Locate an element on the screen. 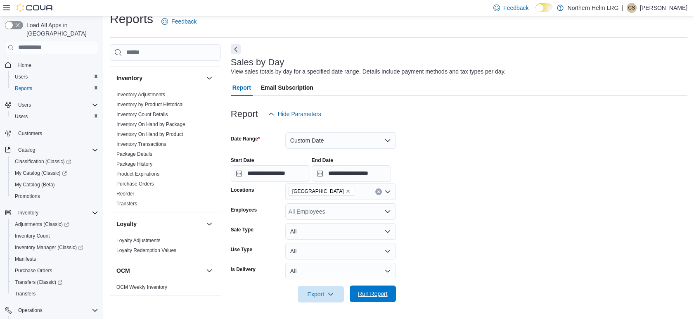 This screenshot has height=319, width=694. button: Run Report is located at coordinates (373, 294).